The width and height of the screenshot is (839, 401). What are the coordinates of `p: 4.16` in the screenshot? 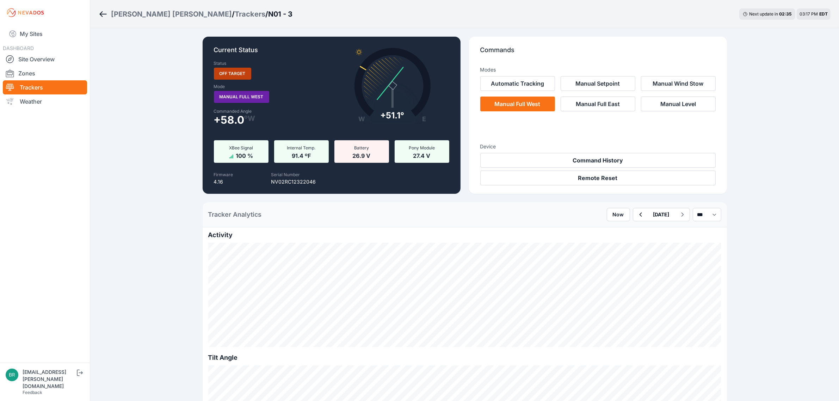 It's located at (223, 182).